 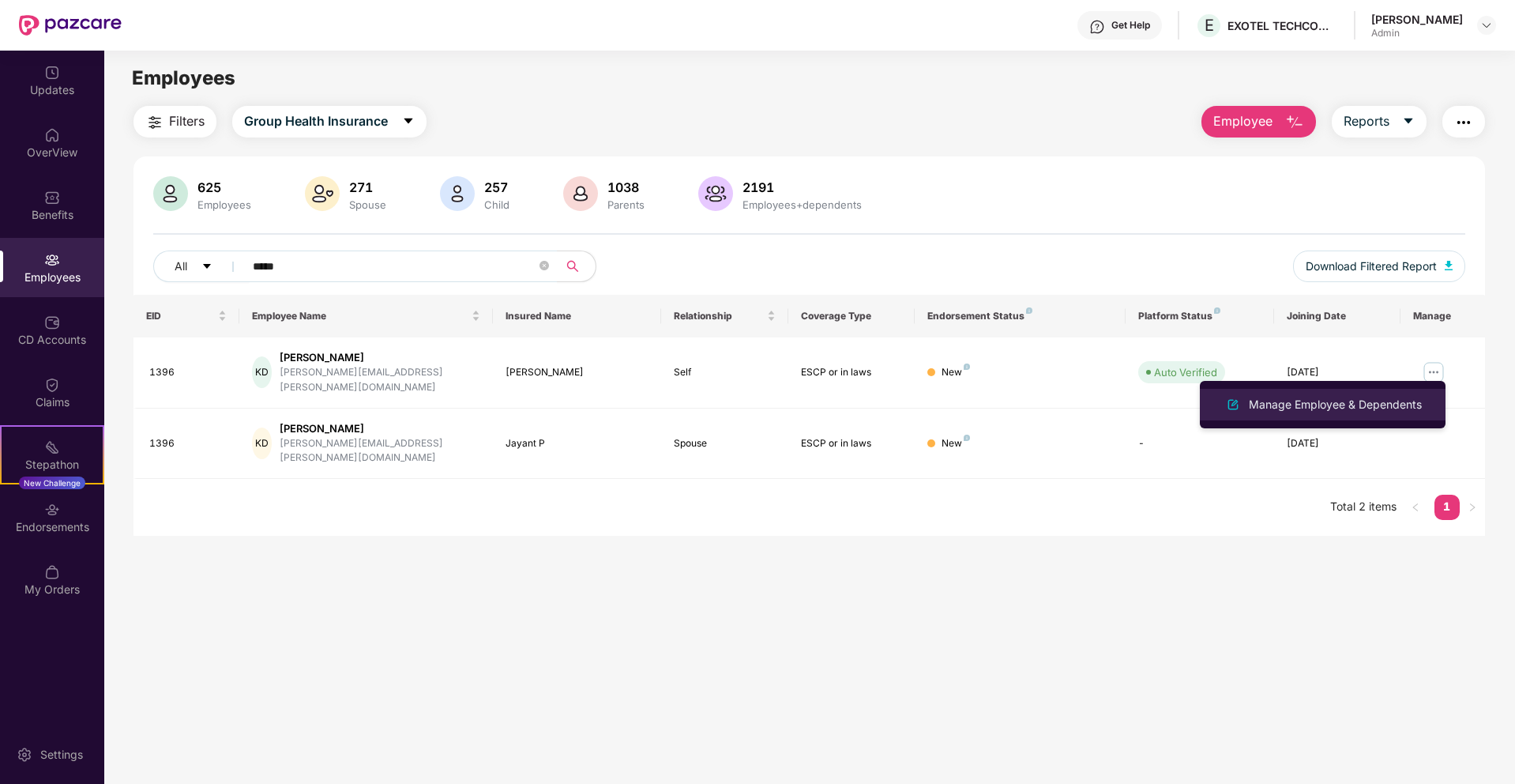 I want to click on th: EID, so click(x=187, y=316).